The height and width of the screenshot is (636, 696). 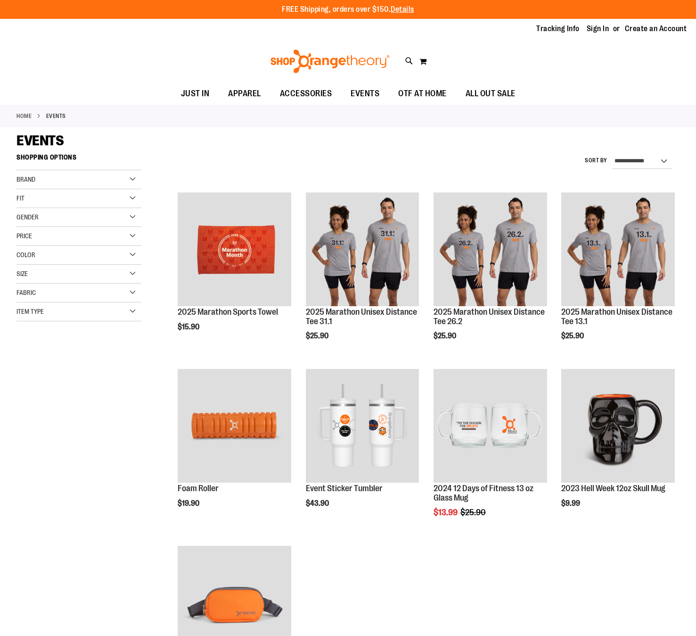 What do you see at coordinates (24, 116) in the screenshot?
I see `a: Home` at bounding box center [24, 116].